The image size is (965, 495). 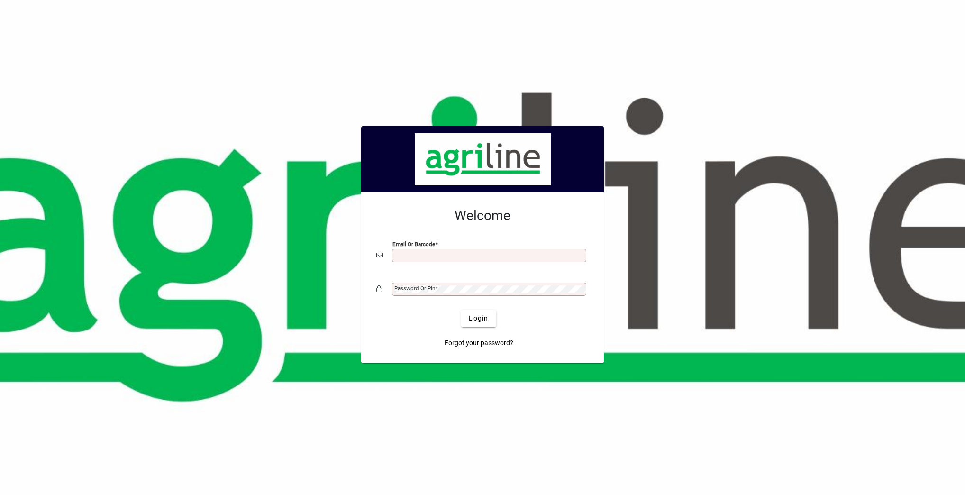 What do you see at coordinates (482, 216) in the screenshot?
I see `h2: Welcome` at bounding box center [482, 216].